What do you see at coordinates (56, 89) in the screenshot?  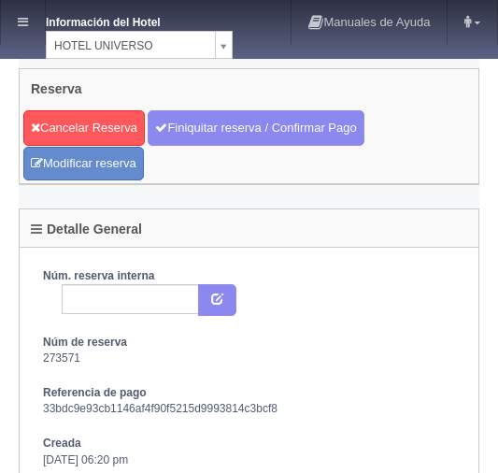 I see `h4: Reserva` at bounding box center [56, 89].